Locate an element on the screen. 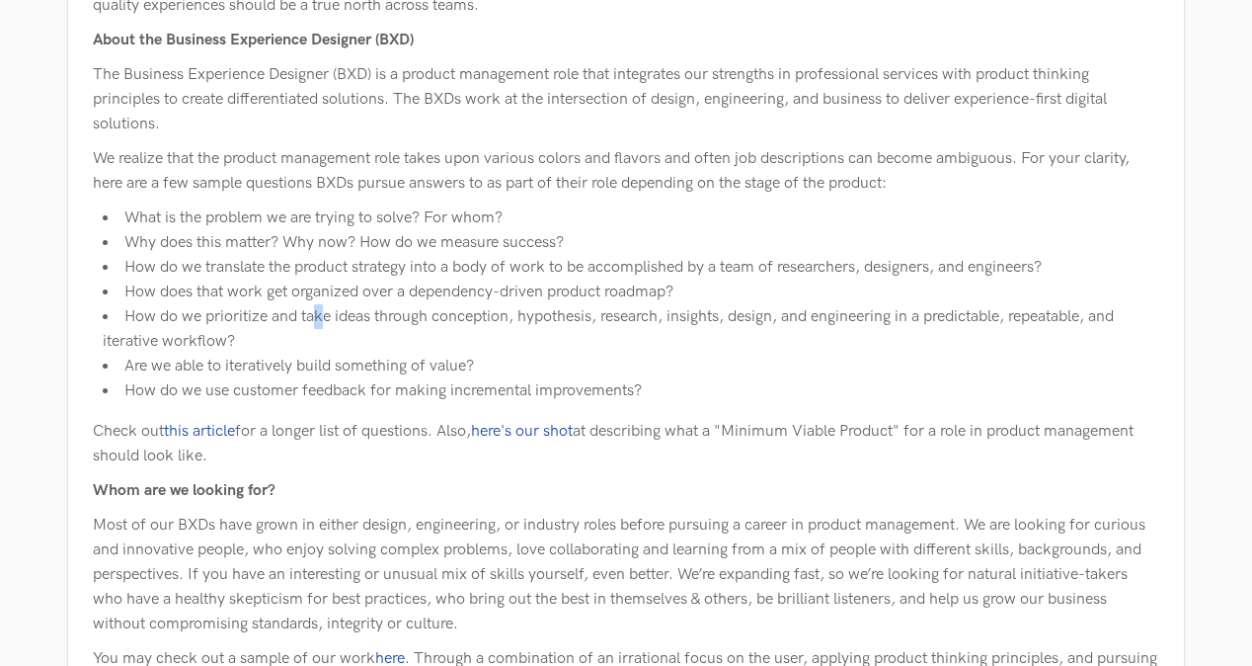  a: this article is located at coordinates (200, 431).